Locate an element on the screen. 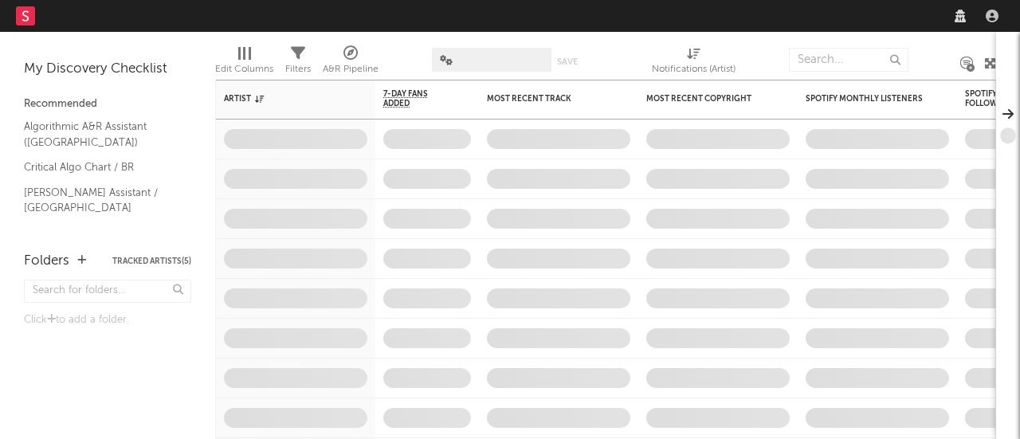  input: Search for folders... is located at coordinates (108, 291).